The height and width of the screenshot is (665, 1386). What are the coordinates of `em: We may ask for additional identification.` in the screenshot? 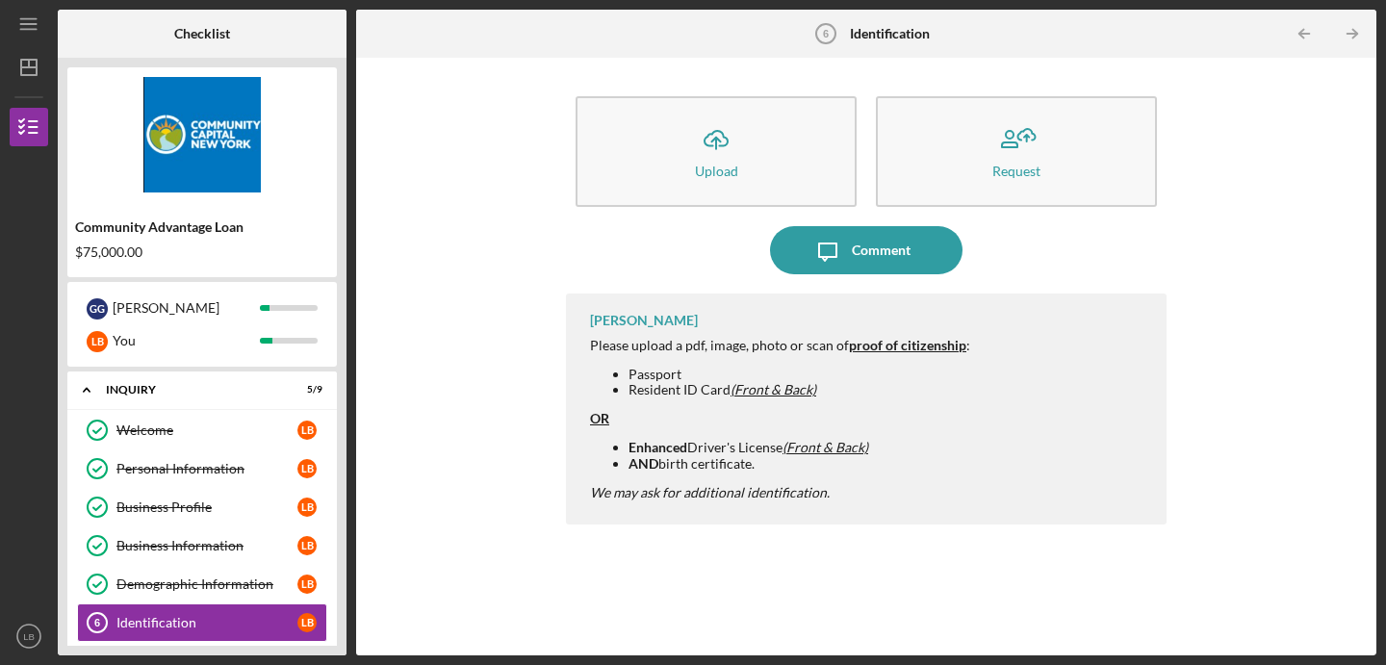 It's located at (709, 492).